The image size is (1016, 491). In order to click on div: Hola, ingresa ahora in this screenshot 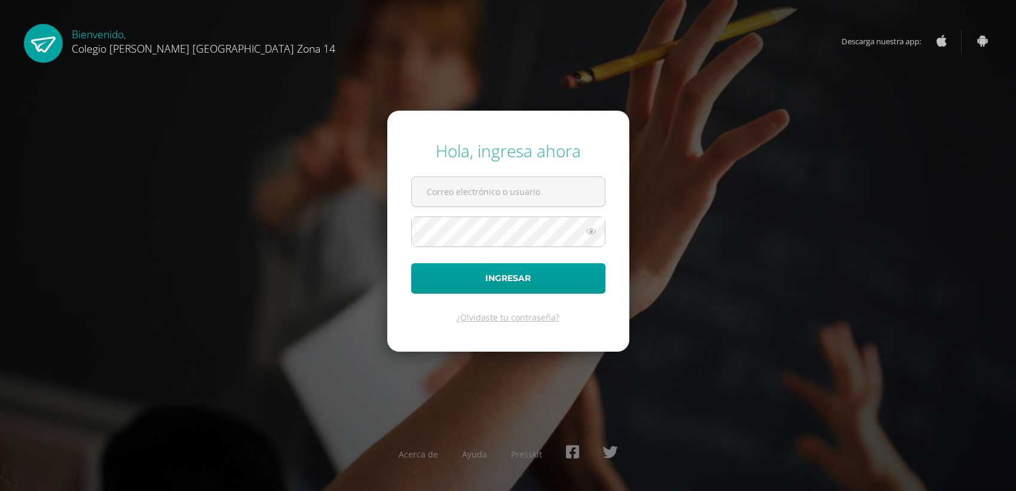, I will do `click(508, 151)`.